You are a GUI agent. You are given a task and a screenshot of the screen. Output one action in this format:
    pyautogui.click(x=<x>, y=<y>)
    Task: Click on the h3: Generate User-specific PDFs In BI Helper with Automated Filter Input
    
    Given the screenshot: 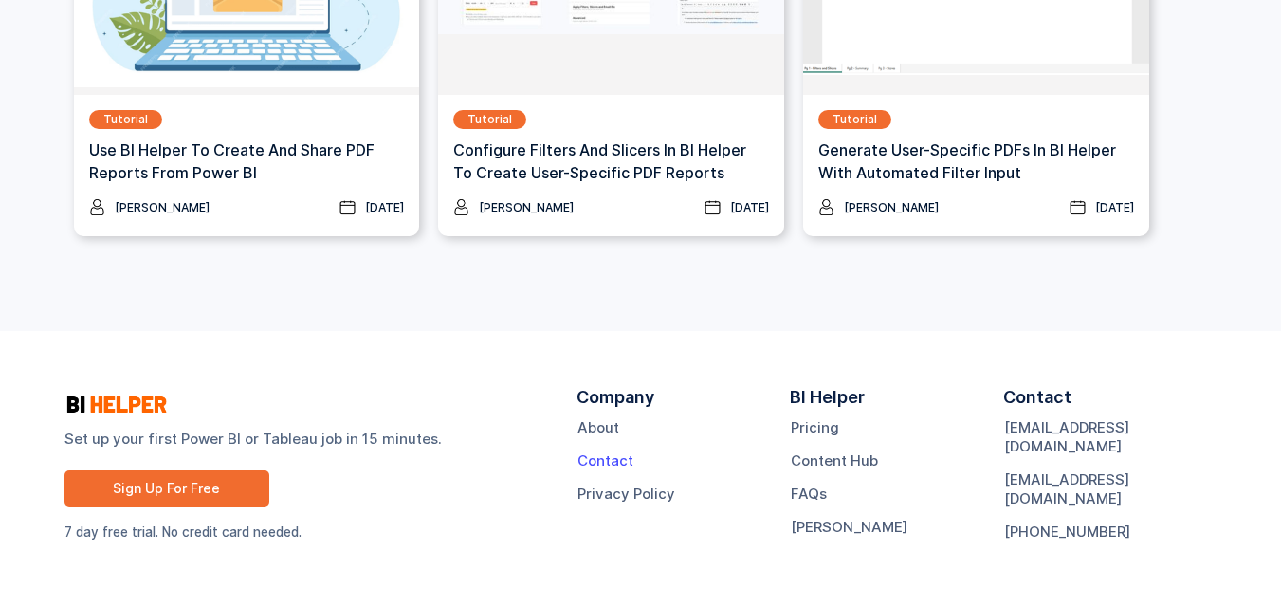 What is the action you would take?
    pyautogui.click(x=975, y=161)
    